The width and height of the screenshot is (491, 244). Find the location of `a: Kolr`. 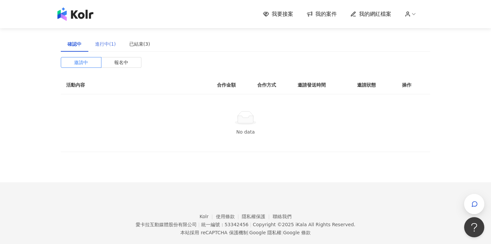

a: Kolr is located at coordinates (208, 217).